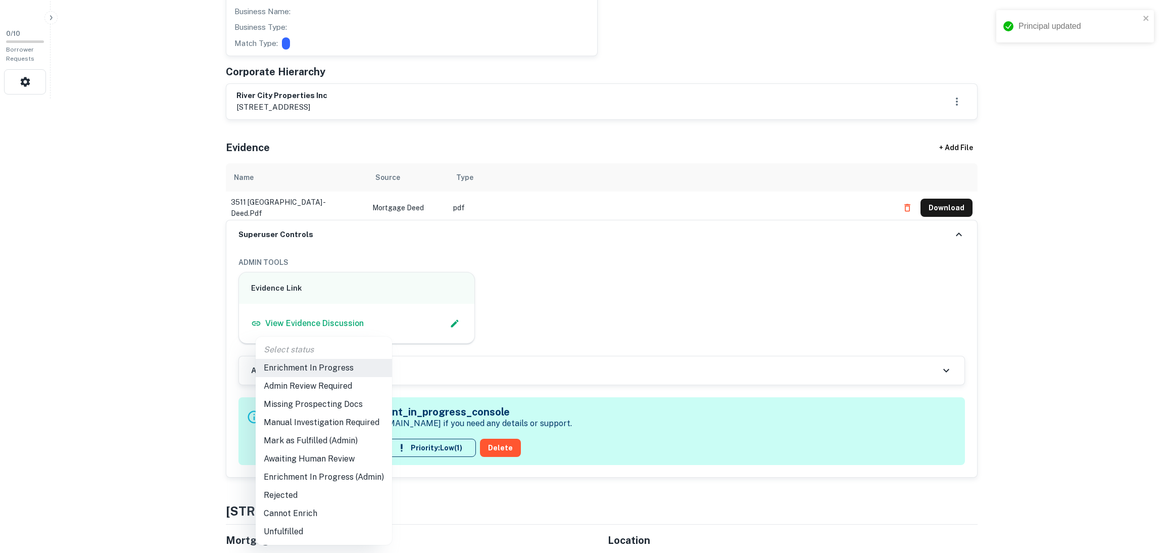 Image resolution: width=1164 pixels, height=553 pixels. I want to click on li: Mark as Fulfilled (Admin), so click(324, 441).